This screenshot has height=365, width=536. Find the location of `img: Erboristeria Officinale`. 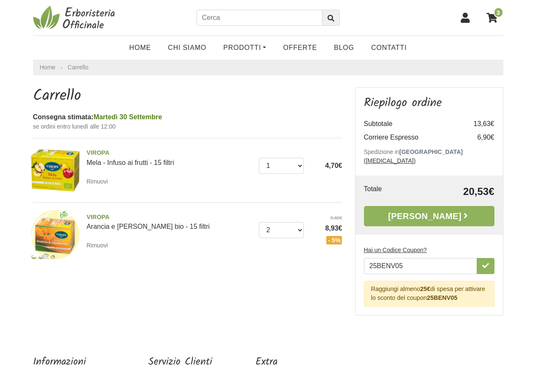

img: Erboristeria Officinale is located at coordinates (75, 18).